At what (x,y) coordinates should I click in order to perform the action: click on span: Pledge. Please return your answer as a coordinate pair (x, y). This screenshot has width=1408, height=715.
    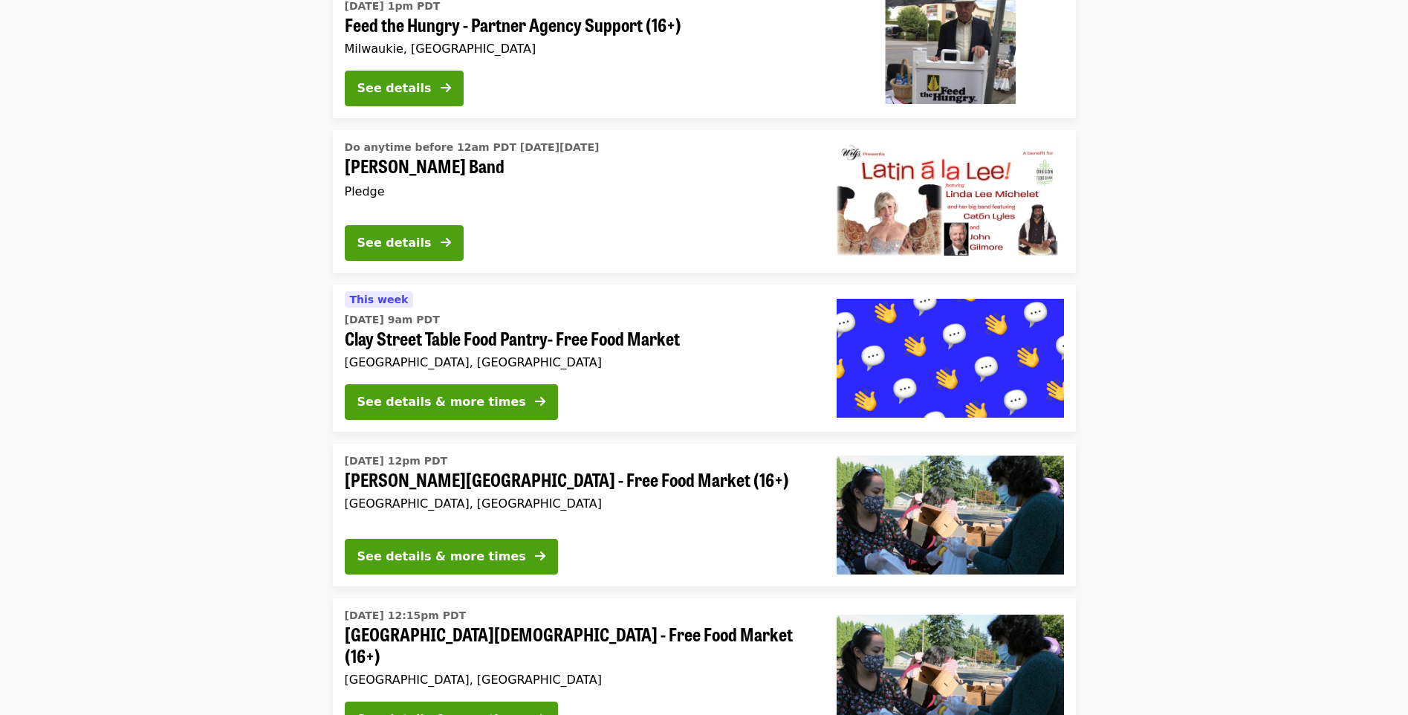
    Looking at the image, I should click on (365, 191).